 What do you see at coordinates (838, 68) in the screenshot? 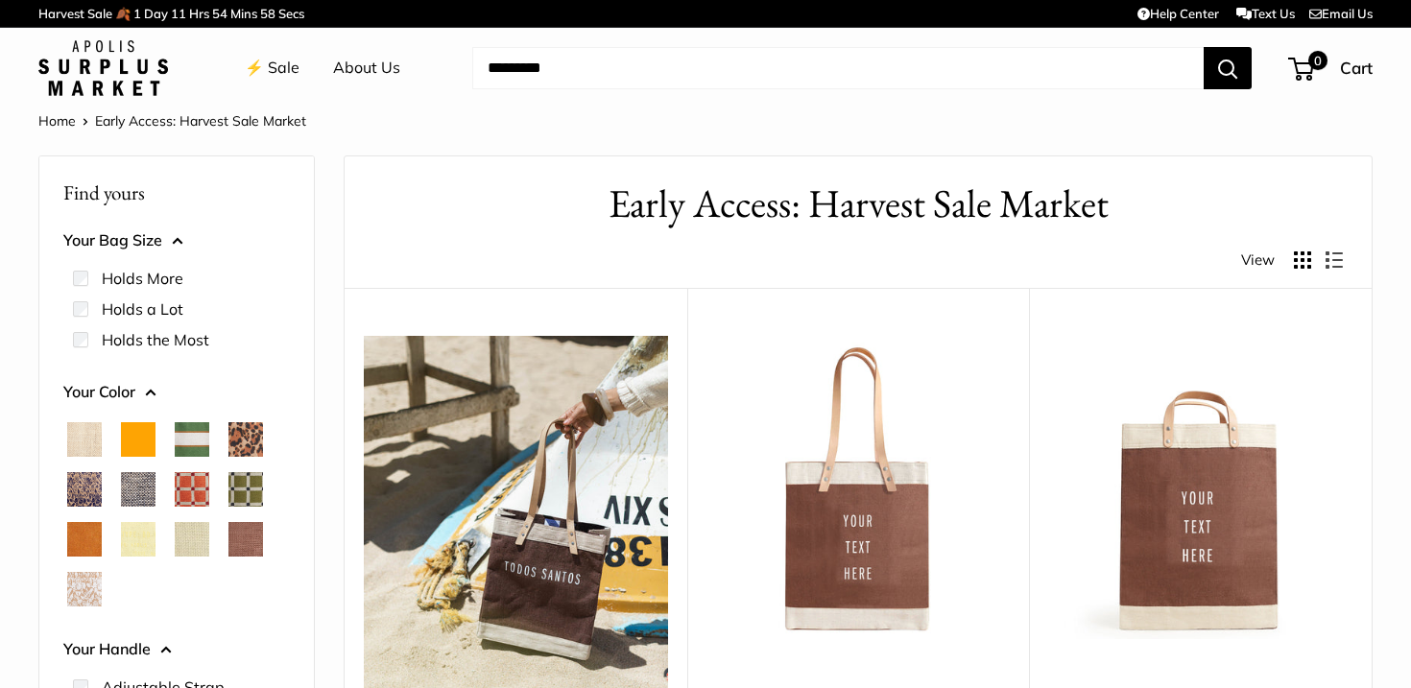
I see `input: Search...` at bounding box center [838, 68].